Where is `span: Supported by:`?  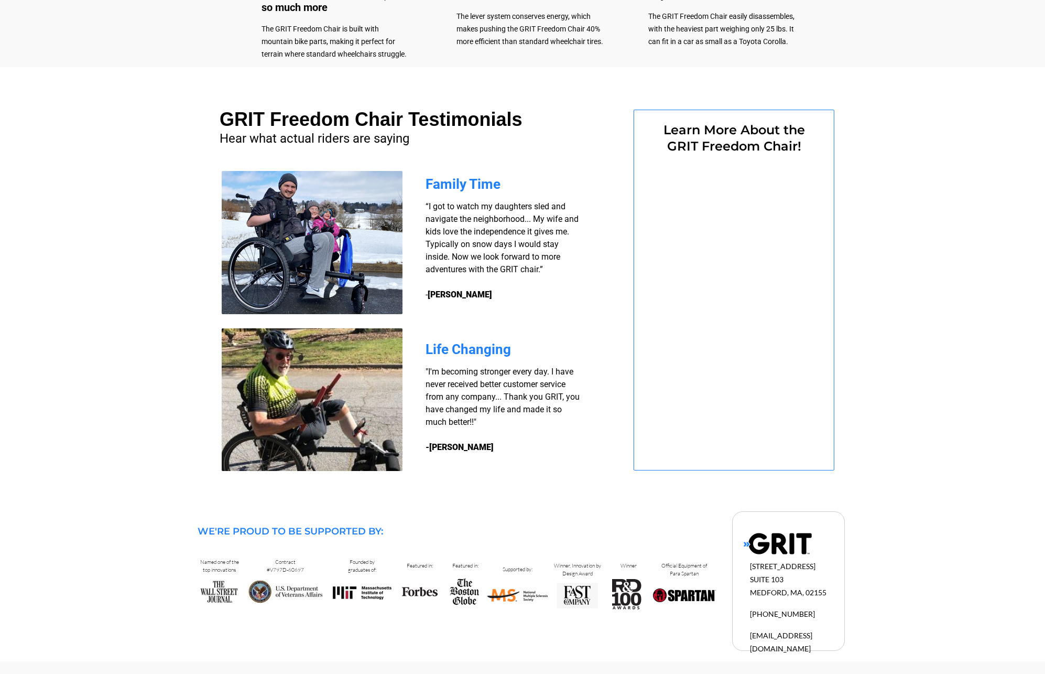
span: Supported by: is located at coordinates (517, 569).